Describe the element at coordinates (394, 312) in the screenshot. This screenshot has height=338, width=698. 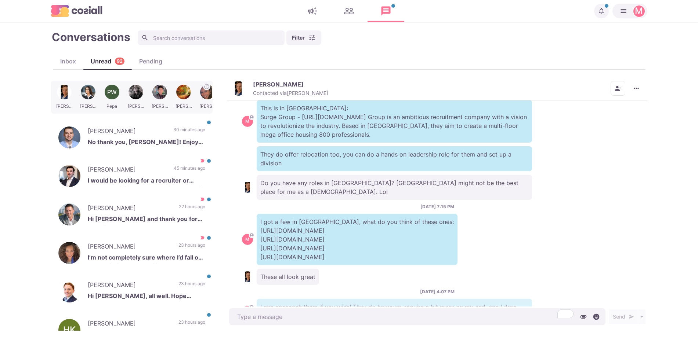
I see `p: I can approach them if you wish! They do however, require a bit more on my end, can I drop you th...` at that location.